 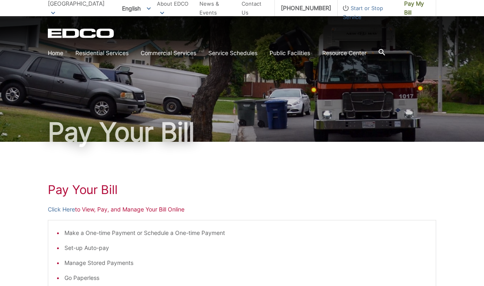 I want to click on p: to View, Pay, and Manage Your Bill Online, so click(x=242, y=210).